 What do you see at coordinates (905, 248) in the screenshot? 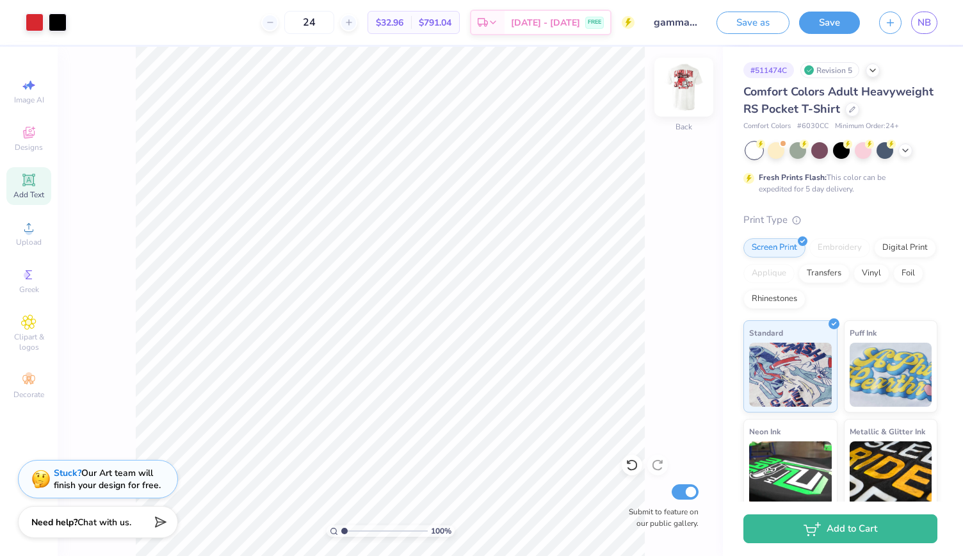
I see `div: Digital Print` at bounding box center [905, 248].